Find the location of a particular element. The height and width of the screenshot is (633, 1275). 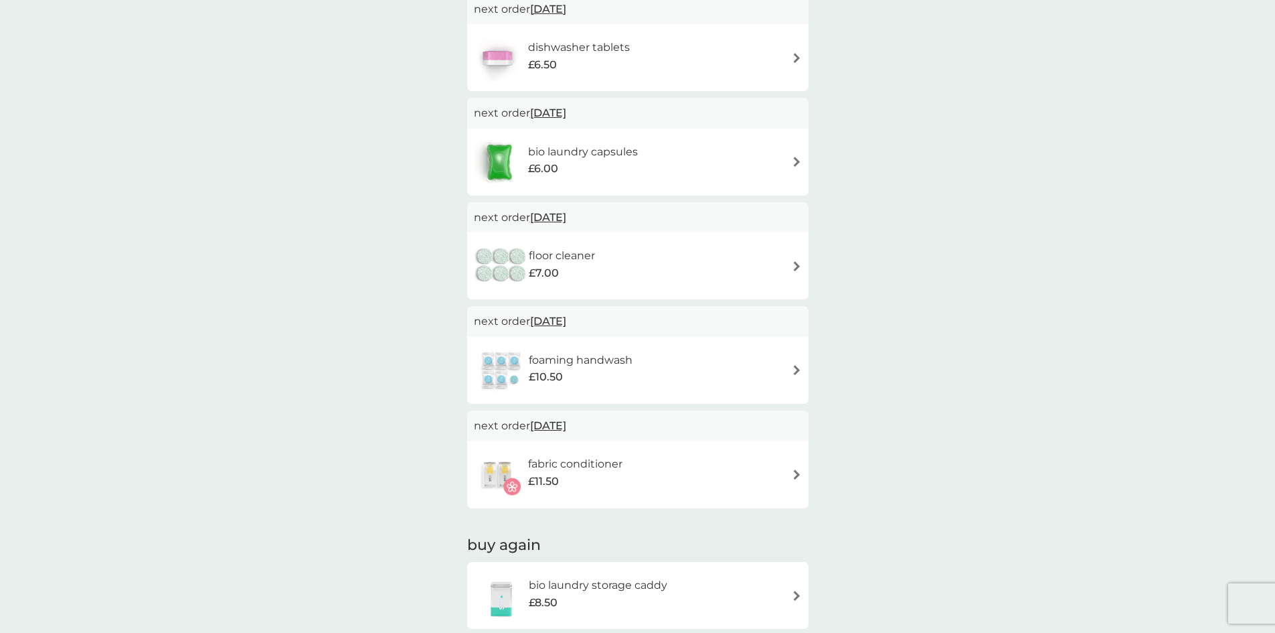

img: dishwasher tablets is located at coordinates (497, 58).